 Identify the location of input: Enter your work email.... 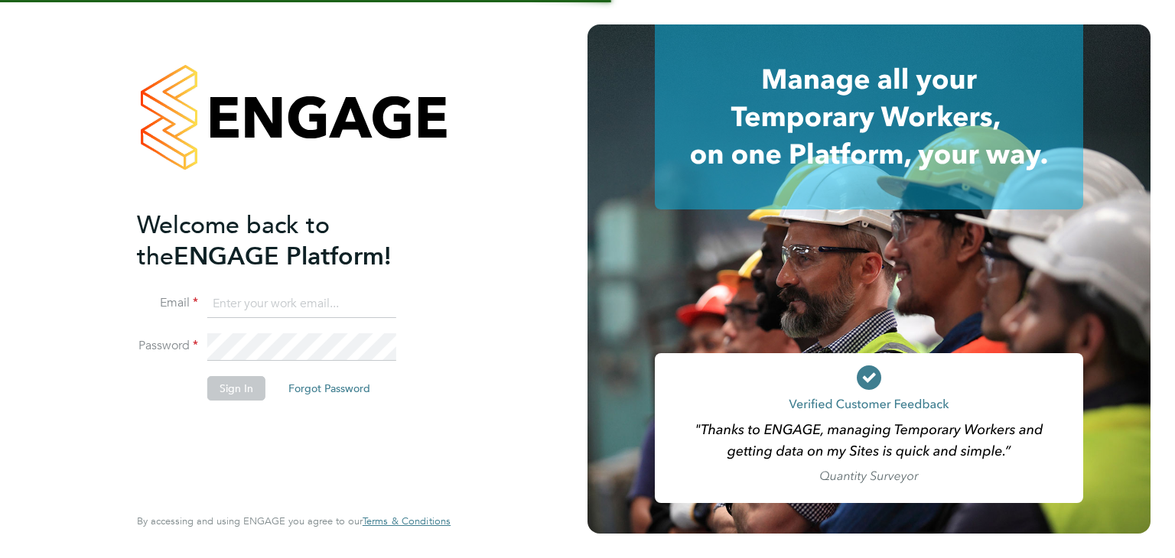
(301, 304).